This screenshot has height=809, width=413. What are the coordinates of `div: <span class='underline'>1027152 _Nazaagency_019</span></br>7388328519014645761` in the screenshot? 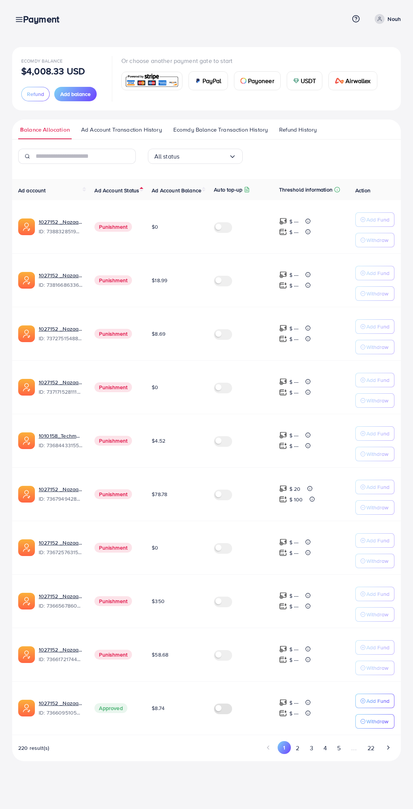 It's located at (60, 227).